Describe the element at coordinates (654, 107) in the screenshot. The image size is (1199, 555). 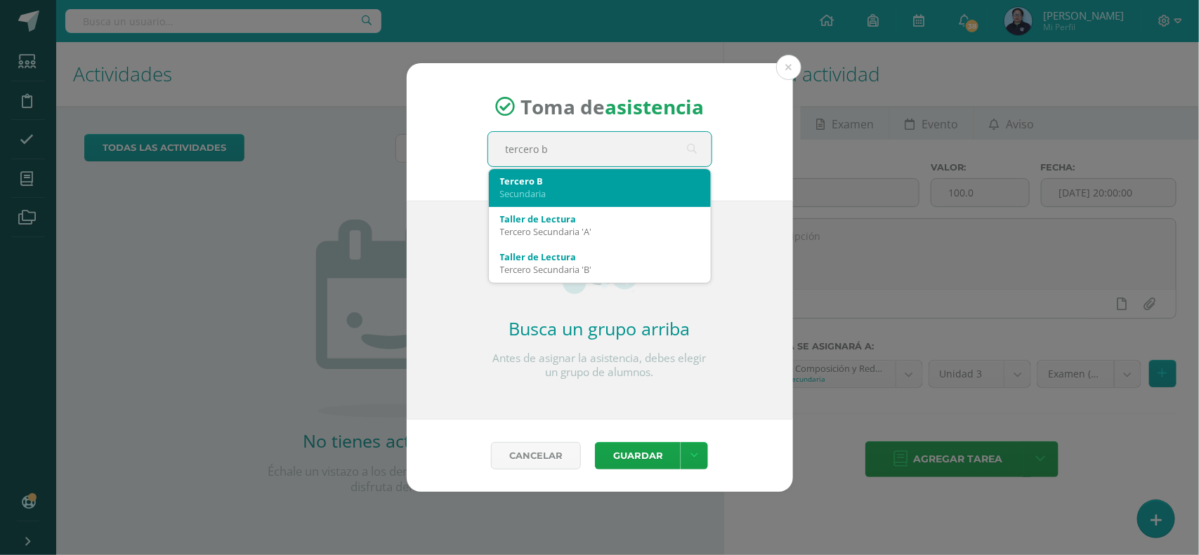
I see `strong: asistencia` at that location.